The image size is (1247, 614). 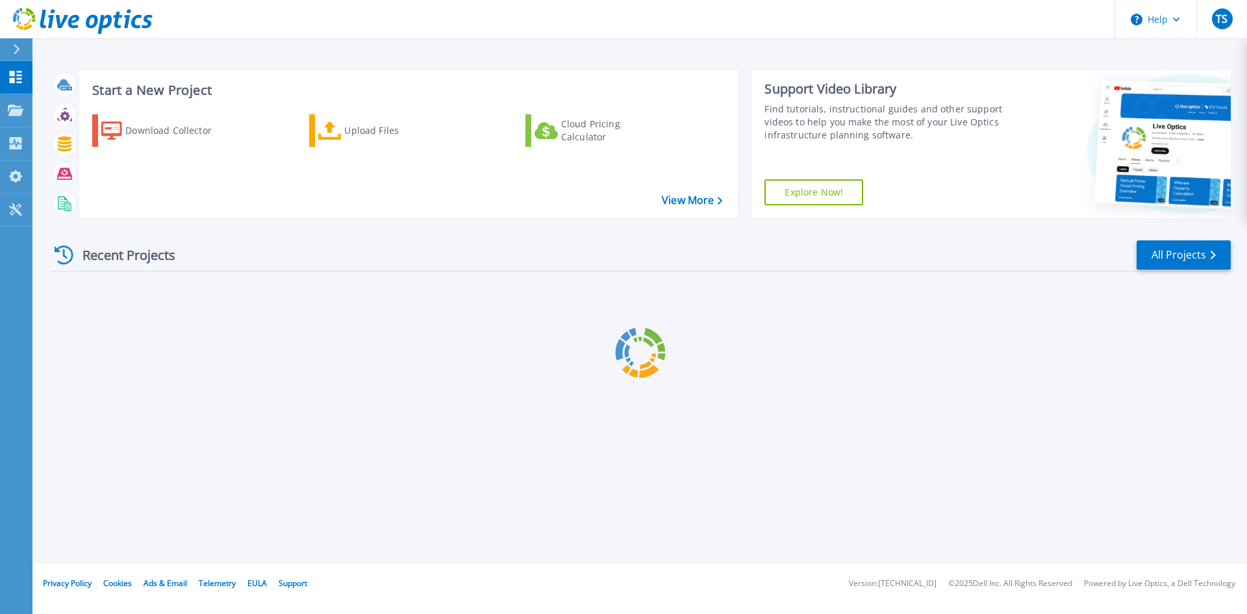 I want to click on a: View More, so click(x=692, y=200).